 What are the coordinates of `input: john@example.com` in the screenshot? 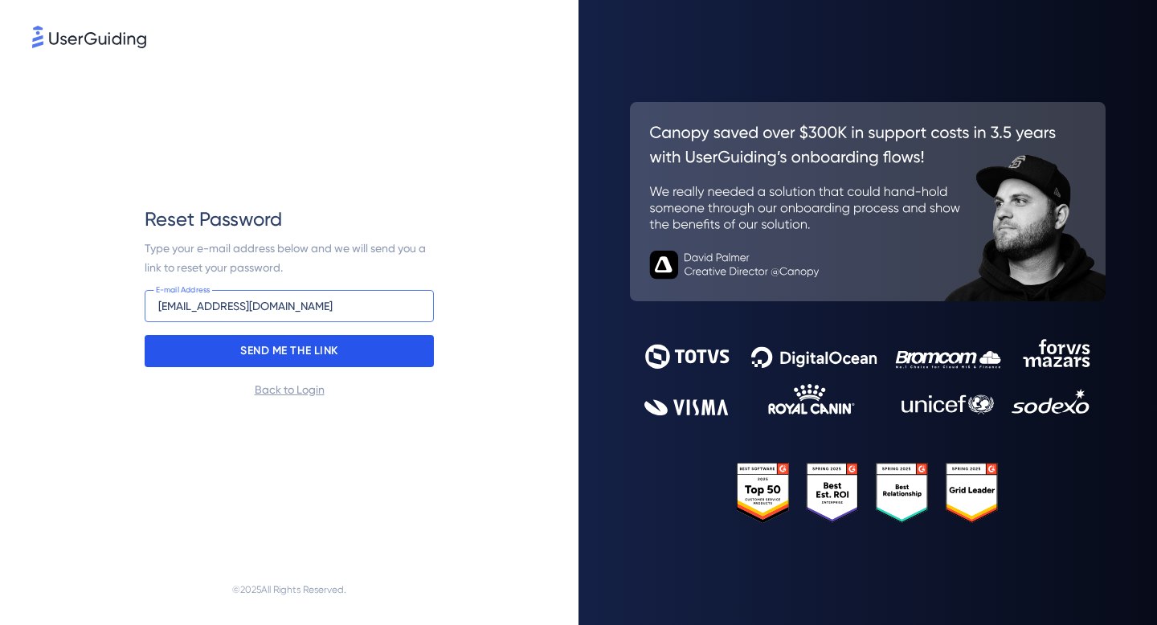 It's located at (289, 306).